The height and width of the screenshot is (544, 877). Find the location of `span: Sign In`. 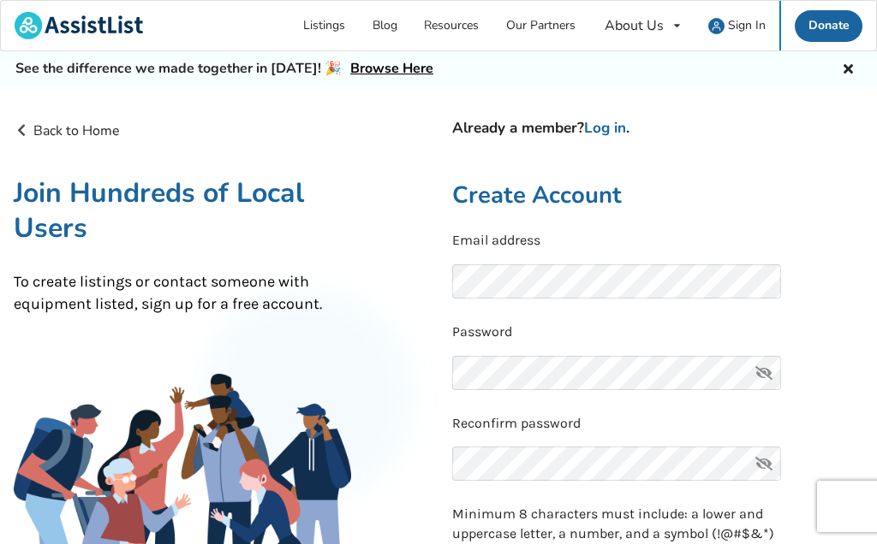

span: Sign In is located at coordinates (746, 25).